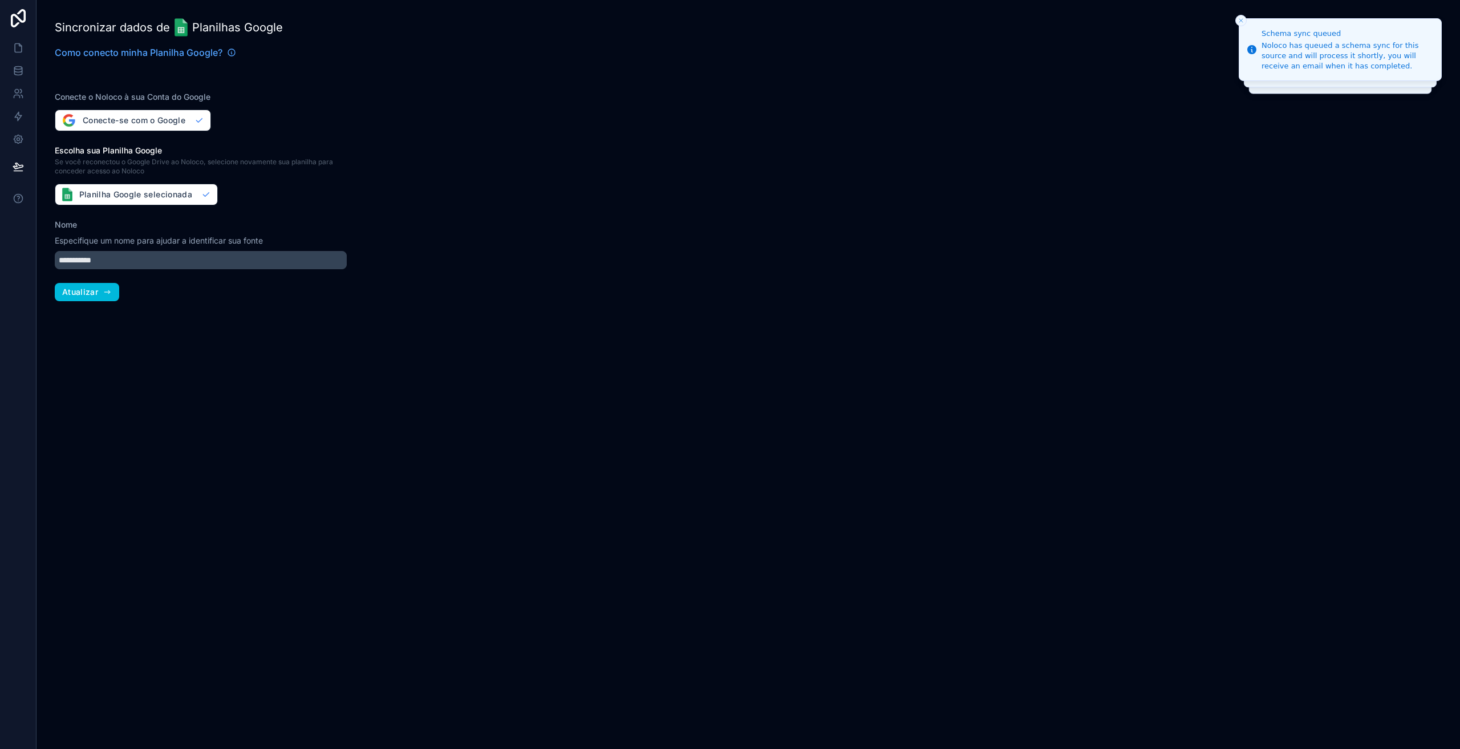 This screenshot has height=749, width=1460. Describe the element at coordinates (194, 166) in the screenshot. I see `font: Se você reconectou o Google Drive ao Noloco, selecione novamente sua planilha para conceder acess...` at that location.